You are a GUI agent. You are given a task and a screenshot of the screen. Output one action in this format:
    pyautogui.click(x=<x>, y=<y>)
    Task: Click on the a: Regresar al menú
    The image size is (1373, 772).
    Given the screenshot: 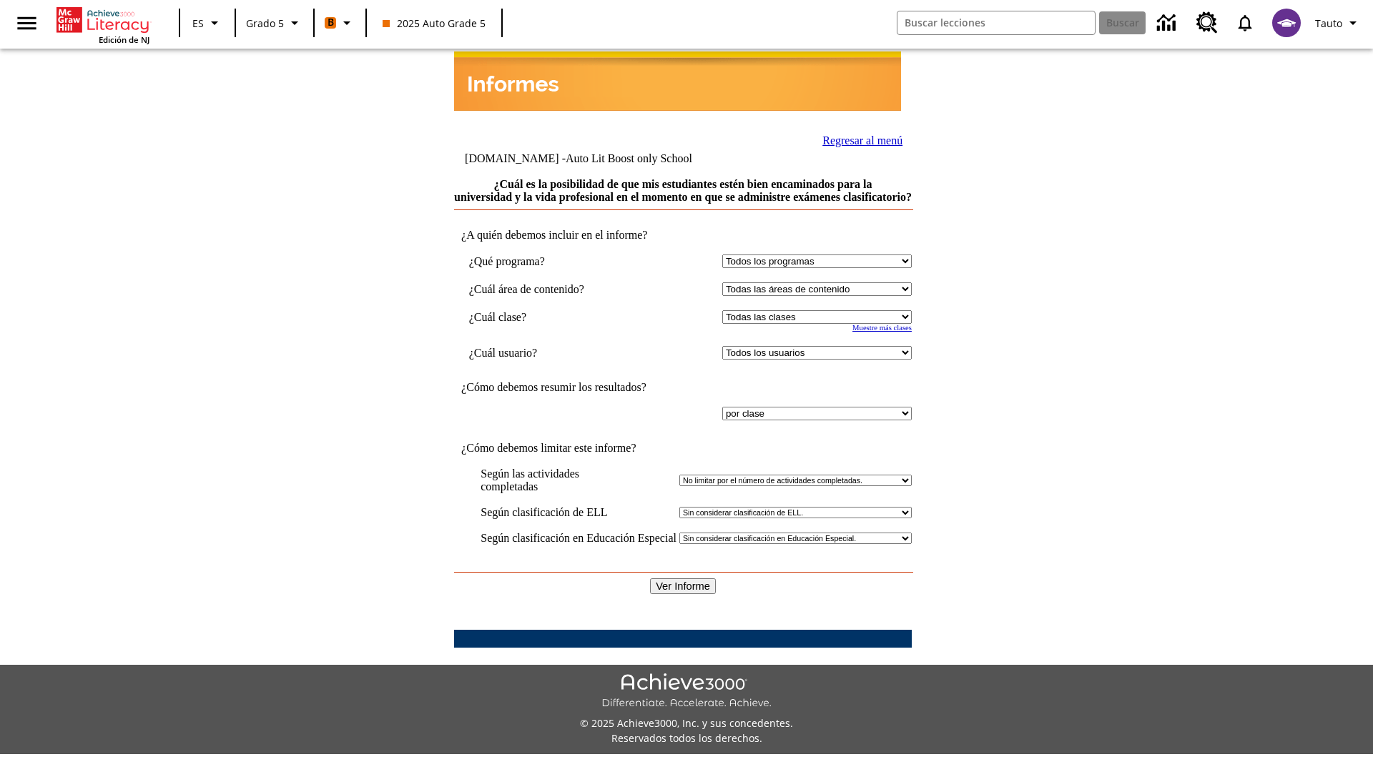 What is the action you would take?
    pyautogui.click(x=862, y=140)
    